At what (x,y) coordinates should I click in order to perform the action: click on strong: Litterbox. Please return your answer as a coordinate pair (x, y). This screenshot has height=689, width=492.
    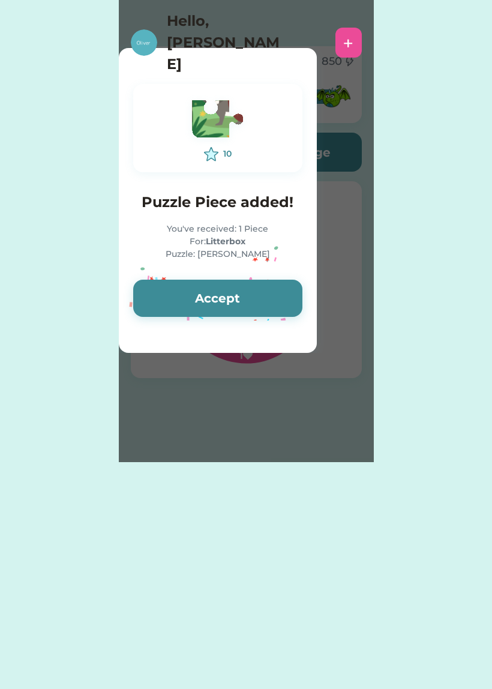
    Looking at the image, I should click on (226, 241).